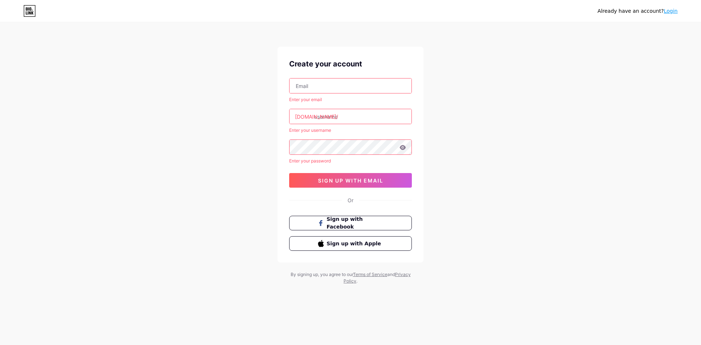  What do you see at coordinates (351, 116) in the screenshot?
I see `input: username` at bounding box center [351, 116].